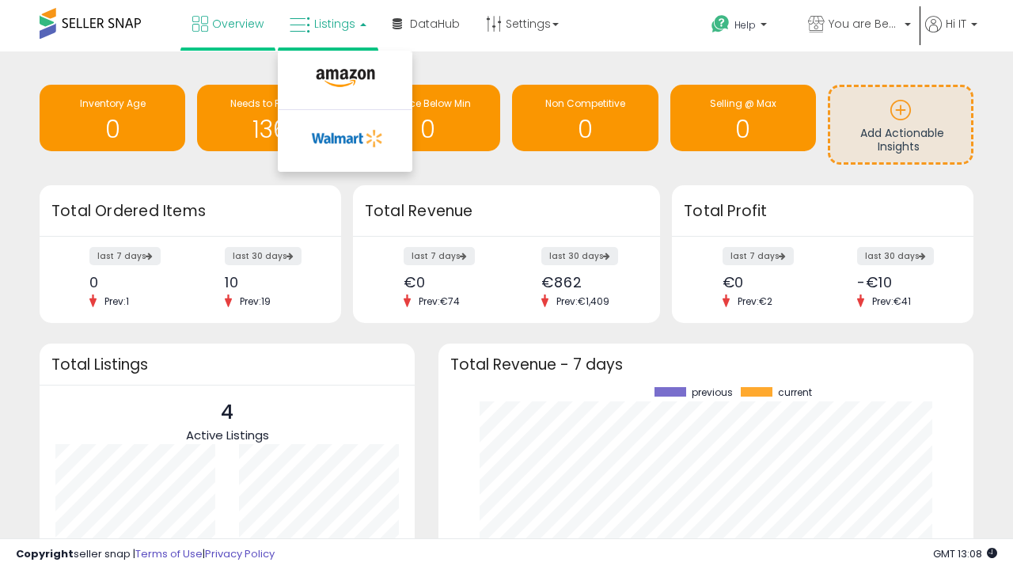  I want to click on span: previous, so click(712, 392).